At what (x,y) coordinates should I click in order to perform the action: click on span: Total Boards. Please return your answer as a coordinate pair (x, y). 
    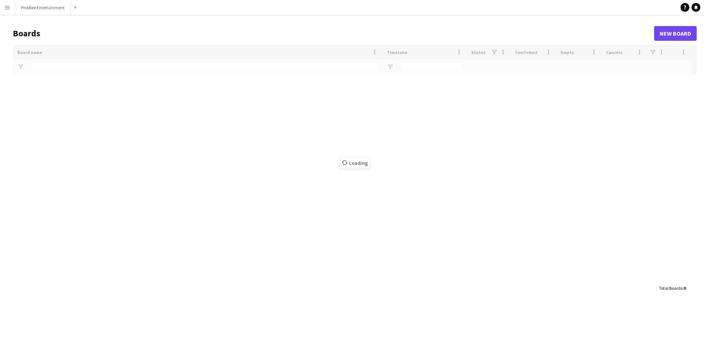
    Looking at the image, I should click on (671, 288).